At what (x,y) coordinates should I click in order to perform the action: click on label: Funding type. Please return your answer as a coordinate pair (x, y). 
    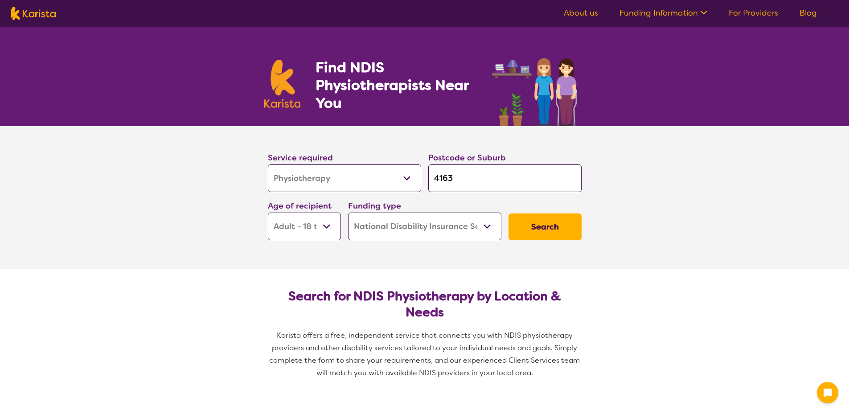
    Looking at the image, I should click on (375, 206).